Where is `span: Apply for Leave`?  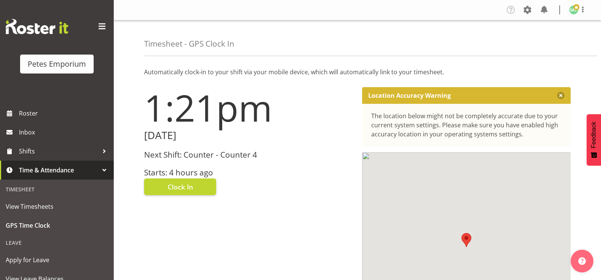 span: Apply for Leave is located at coordinates (57, 260).